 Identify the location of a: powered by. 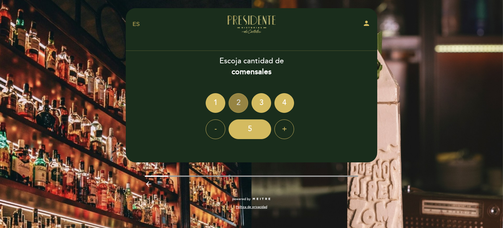
(251, 199).